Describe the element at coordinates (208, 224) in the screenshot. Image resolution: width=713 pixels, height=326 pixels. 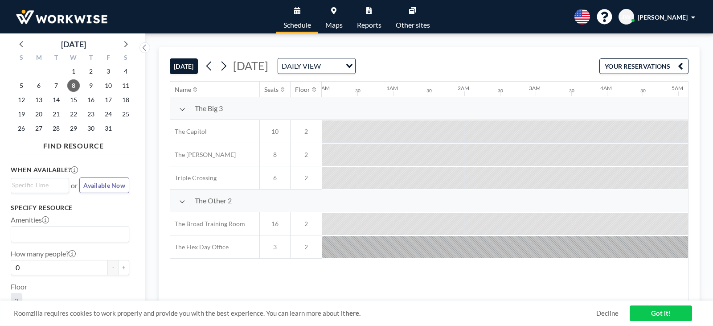
I see `span: The Broad Training Room` at that location.